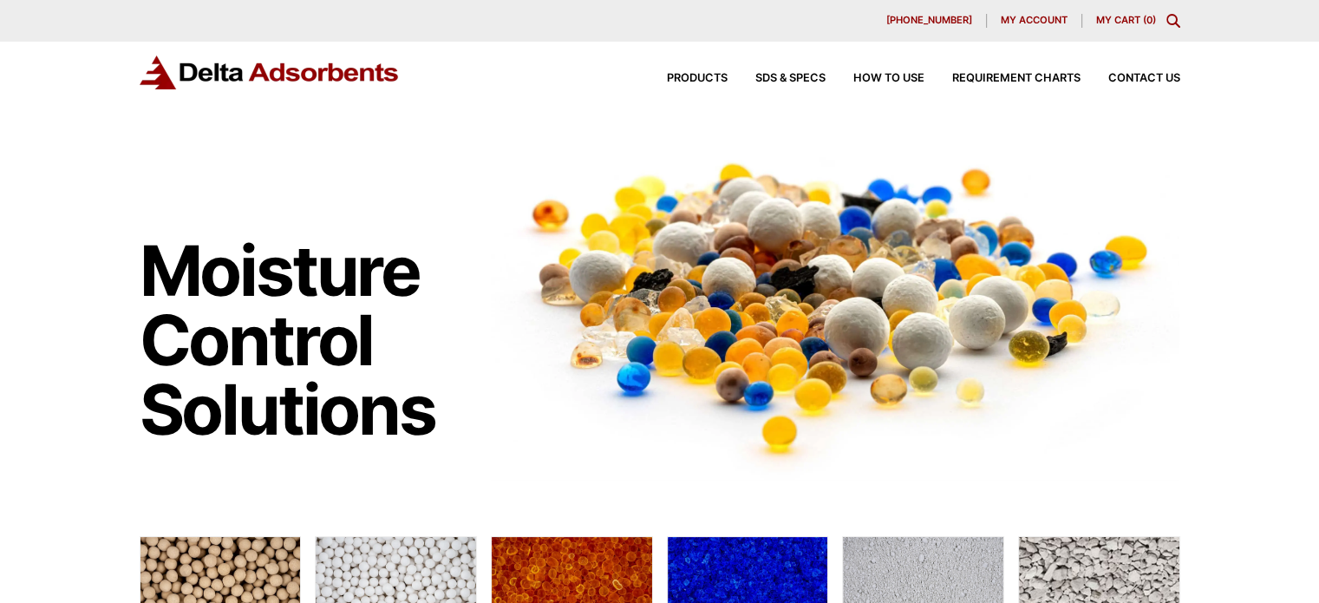  Describe the element at coordinates (270, 72) in the screenshot. I see `img: Delta Adsorbents` at that location.